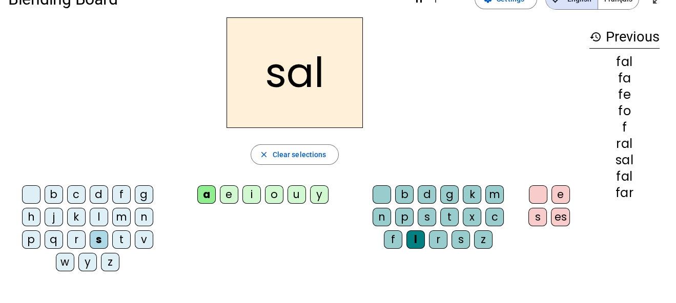  What do you see at coordinates (54, 217) in the screenshot?
I see `div: j` at bounding box center [54, 217].